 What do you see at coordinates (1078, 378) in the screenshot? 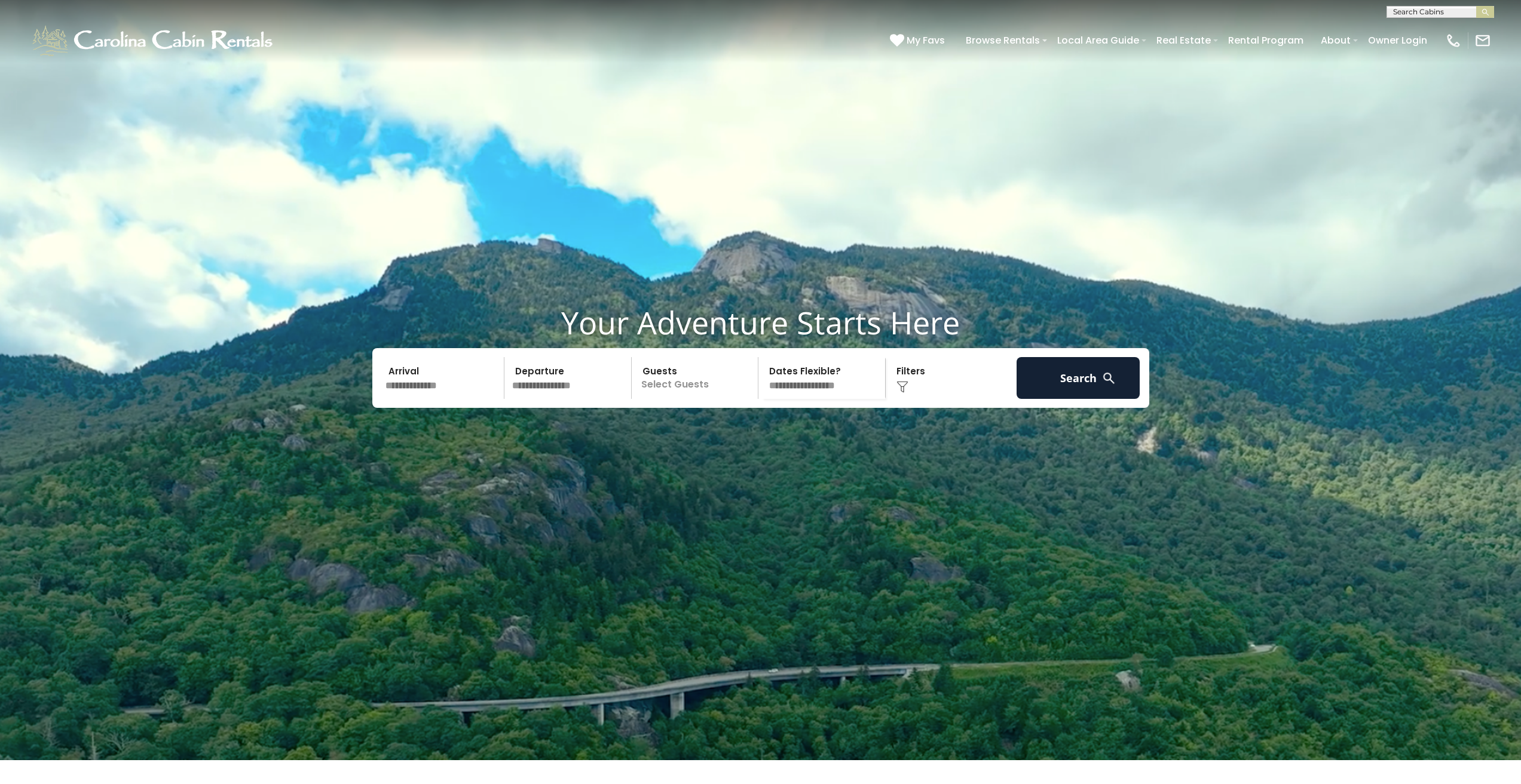
I see `button: Search` at bounding box center [1078, 378].